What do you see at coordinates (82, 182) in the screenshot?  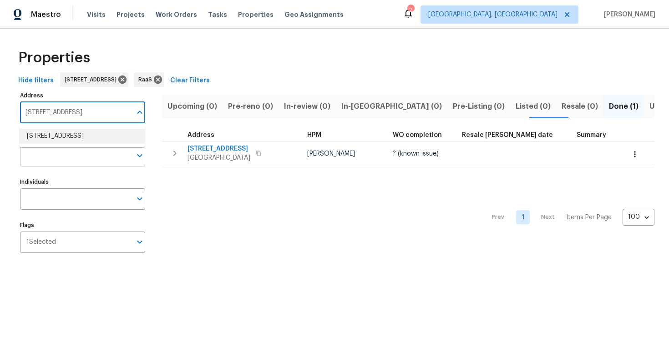 I see `label: Individuals` at bounding box center [82, 182].